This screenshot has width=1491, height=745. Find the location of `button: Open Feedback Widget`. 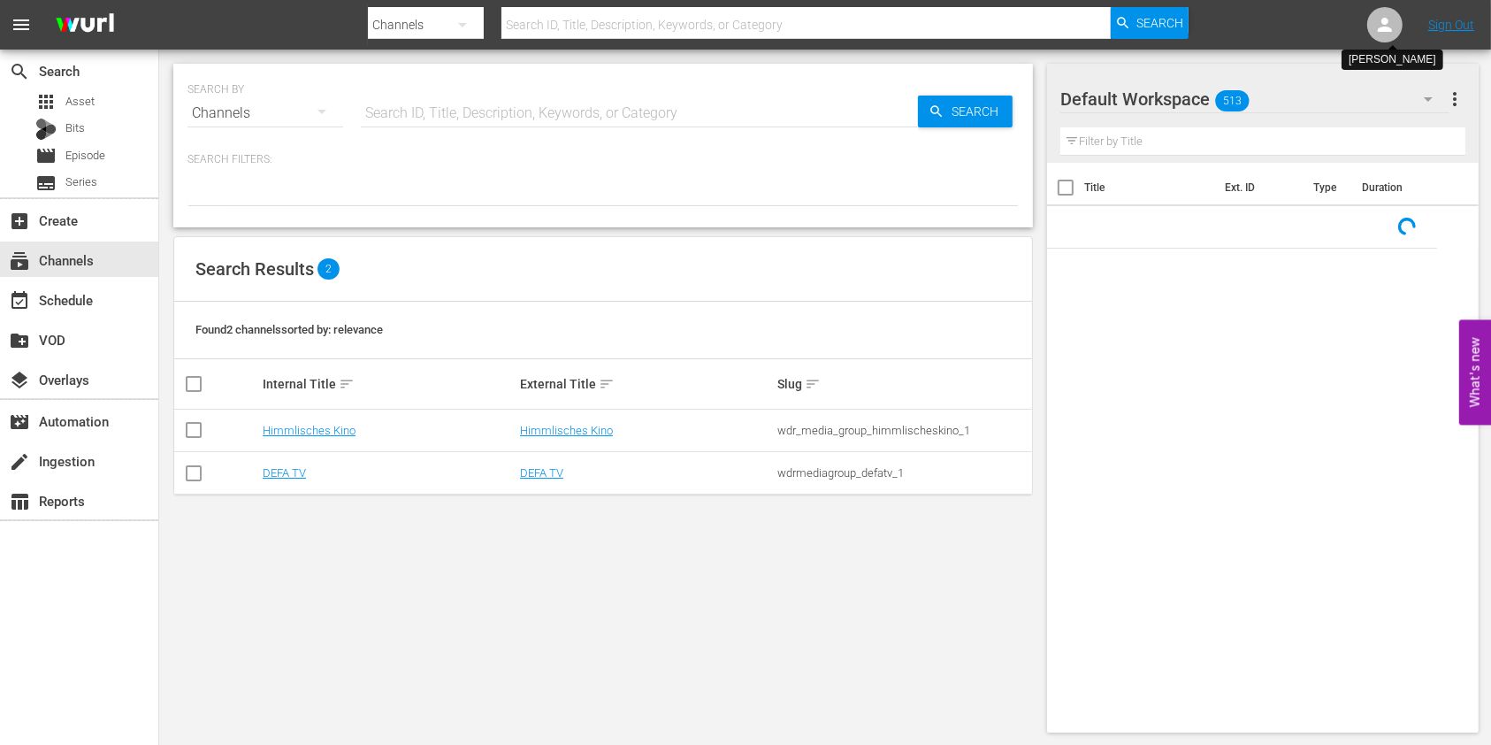

button: Open Feedback Widget is located at coordinates (1475, 372).